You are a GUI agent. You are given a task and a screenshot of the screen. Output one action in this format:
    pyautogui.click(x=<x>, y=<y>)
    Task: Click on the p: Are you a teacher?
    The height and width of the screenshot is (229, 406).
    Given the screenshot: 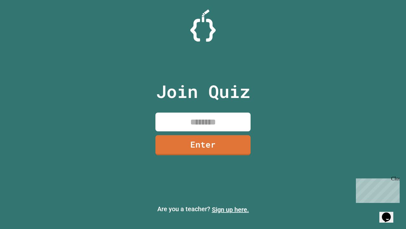 What is the action you would take?
    pyautogui.click(x=203, y=209)
    